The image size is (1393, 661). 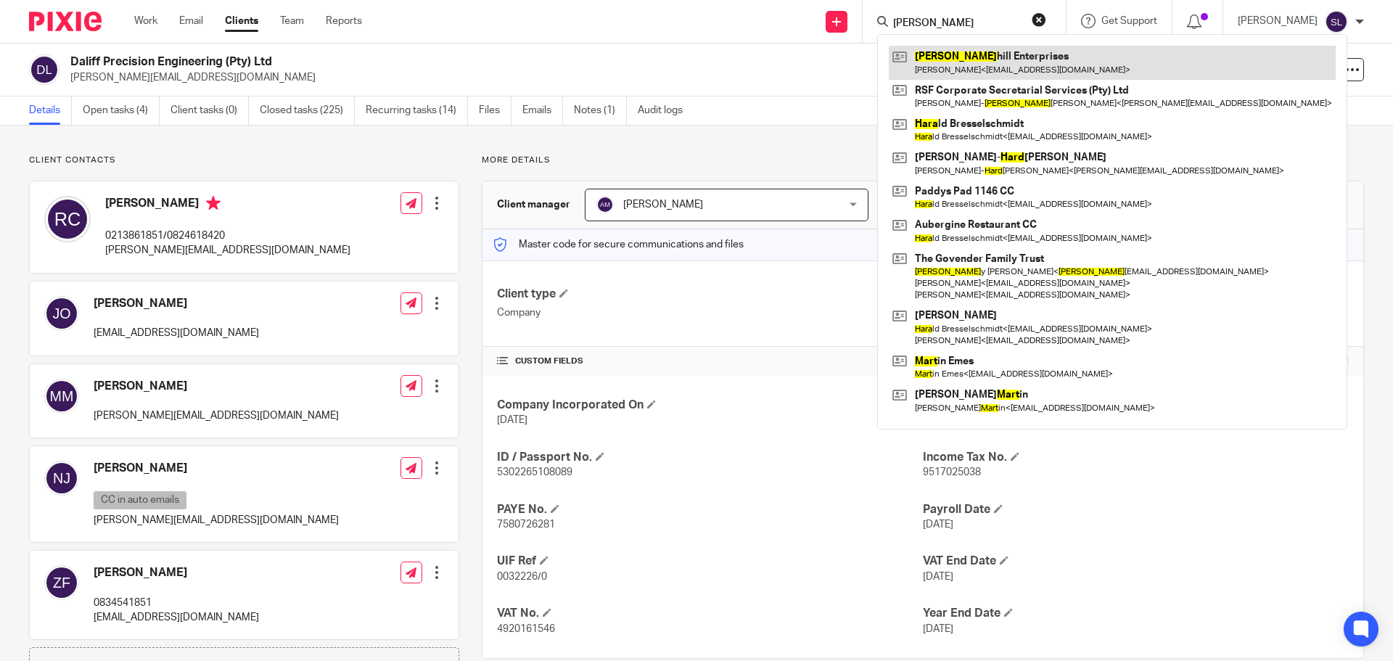 What do you see at coordinates (526, 629) in the screenshot?
I see `span: 4920161546` at bounding box center [526, 629].